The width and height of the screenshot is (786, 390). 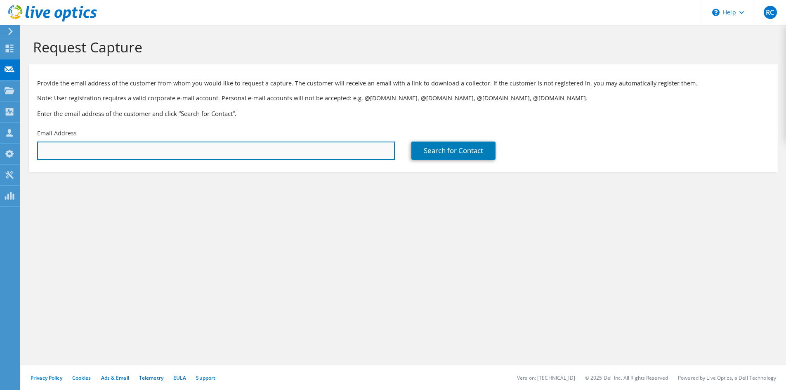 What do you see at coordinates (205, 377) in the screenshot?
I see `a: Support` at bounding box center [205, 377].